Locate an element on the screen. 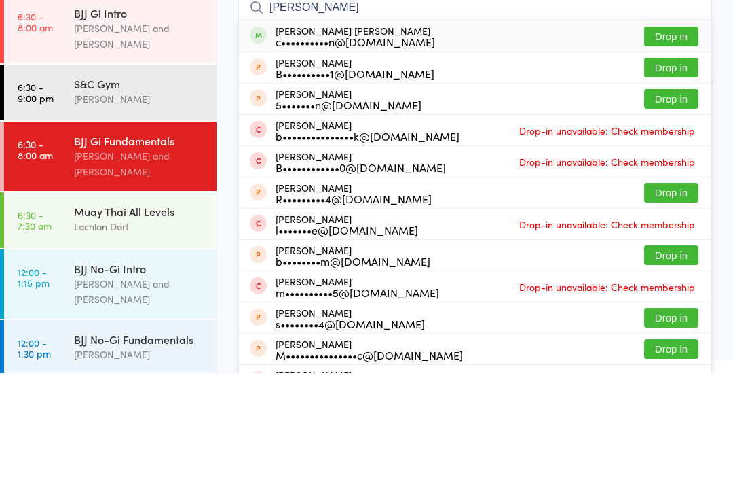 Image resolution: width=733 pixels, height=503 pixels. div: At is located at coordinates (131, 86).